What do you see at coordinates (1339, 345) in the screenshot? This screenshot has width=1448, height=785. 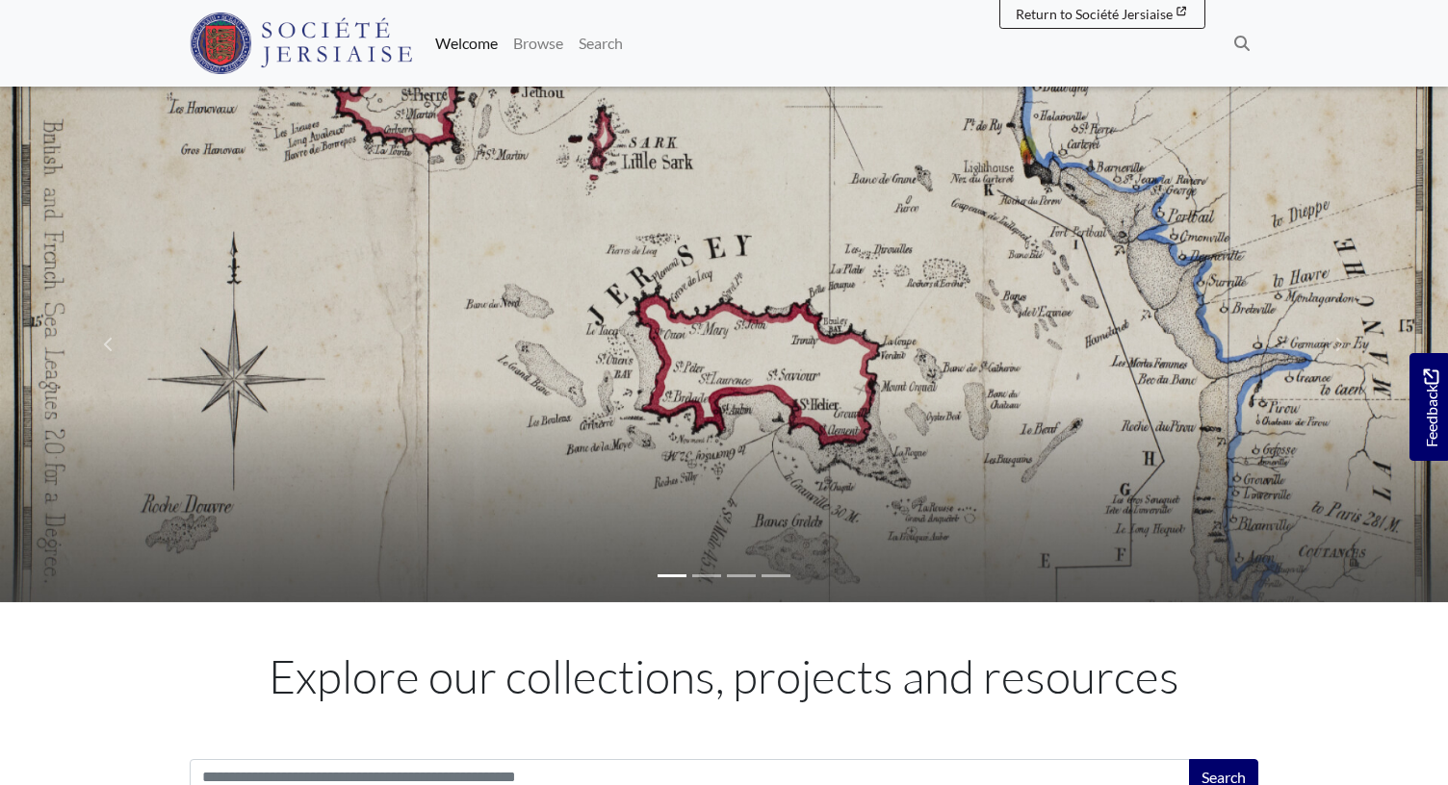 I see `a: Move to next slideshow image` at bounding box center [1339, 345].